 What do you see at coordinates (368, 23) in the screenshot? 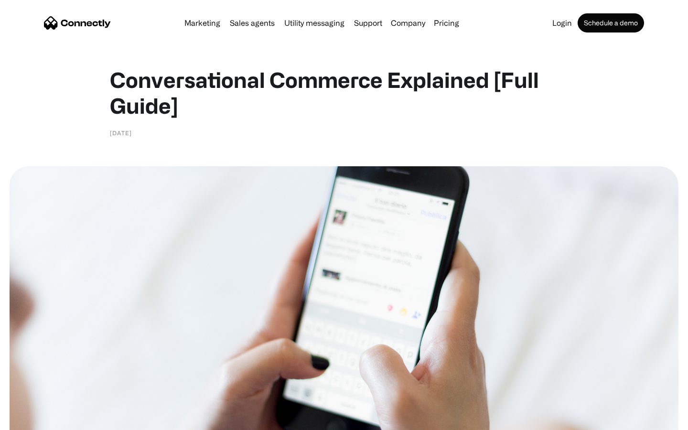
I see `a: Support` at bounding box center [368, 23].